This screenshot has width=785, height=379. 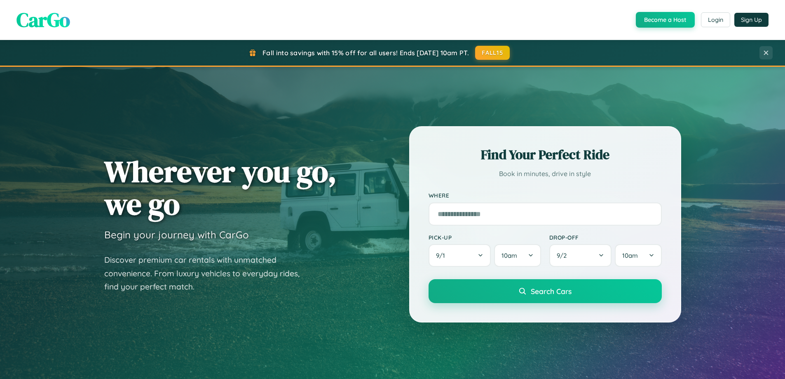 What do you see at coordinates (665, 20) in the screenshot?
I see `button: Become a Host` at bounding box center [665, 20].